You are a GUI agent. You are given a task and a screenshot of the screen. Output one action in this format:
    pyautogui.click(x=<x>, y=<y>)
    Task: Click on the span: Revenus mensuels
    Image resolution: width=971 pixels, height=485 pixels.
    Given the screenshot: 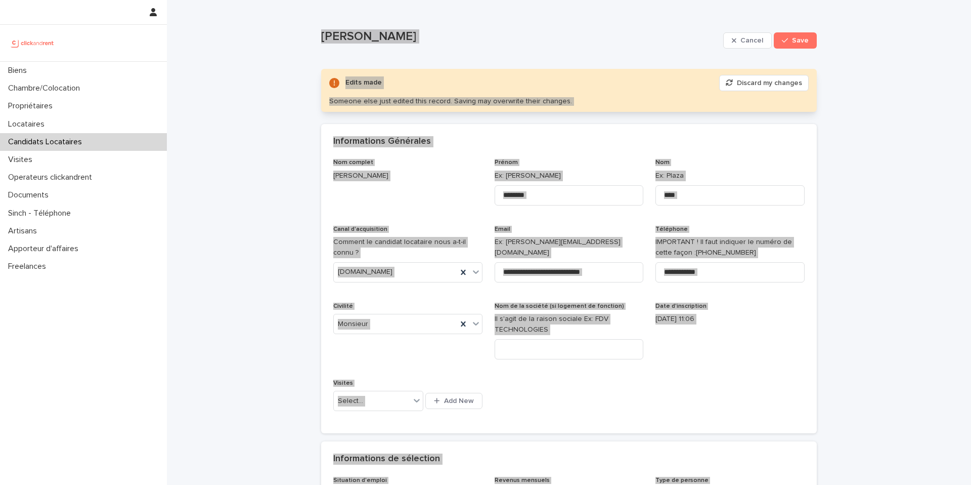 What is the action you would take?
    pyautogui.click(x=522, y=480)
    